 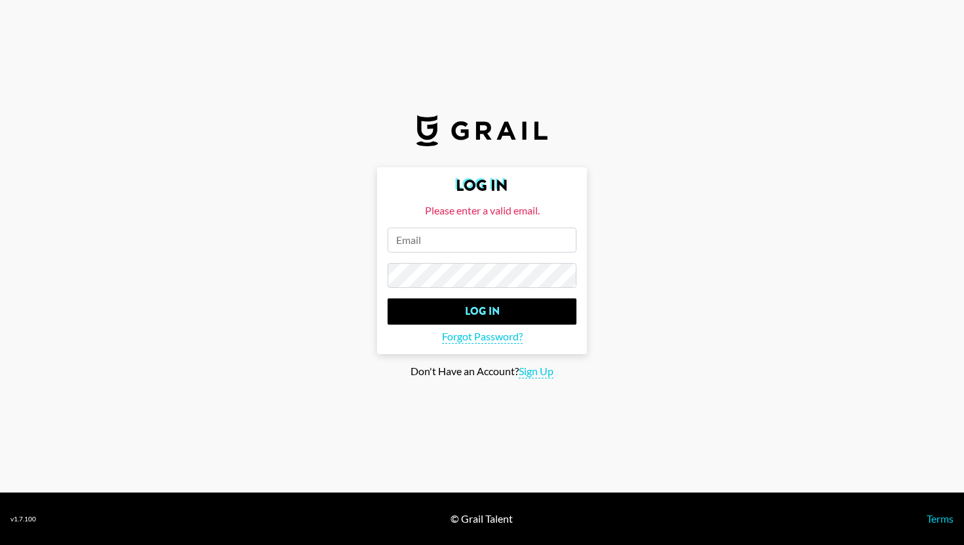 What do you see at coordinates (482, 240) in the screenshot?
I see `input: Email` at bounding box center [482, 240].